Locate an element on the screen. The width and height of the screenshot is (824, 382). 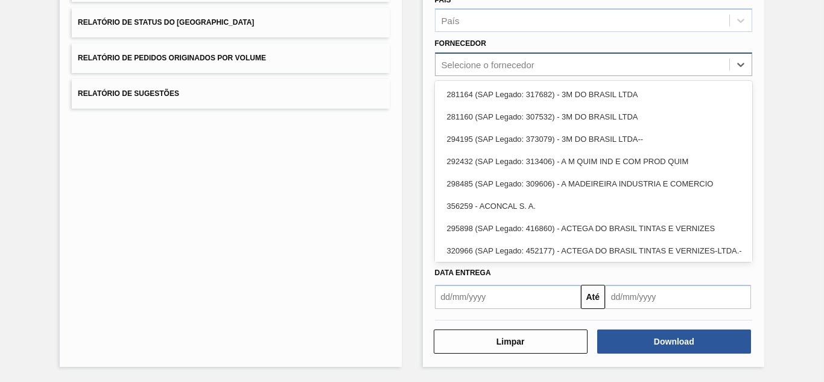
div: 320966 (SAP Legado: 452177) - ACTEGA DO BRASIL TINTAS E VERNIZES-LTDA.- is located at coordinates (594, 250).